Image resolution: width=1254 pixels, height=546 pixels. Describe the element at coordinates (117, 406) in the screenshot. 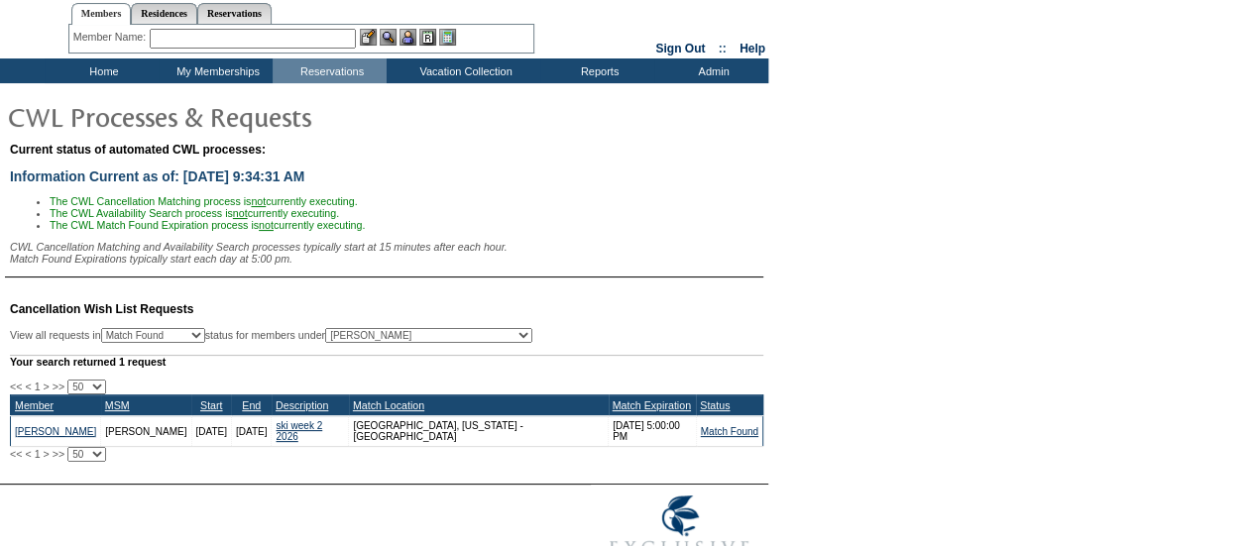

I see `a: MSM` at that location.